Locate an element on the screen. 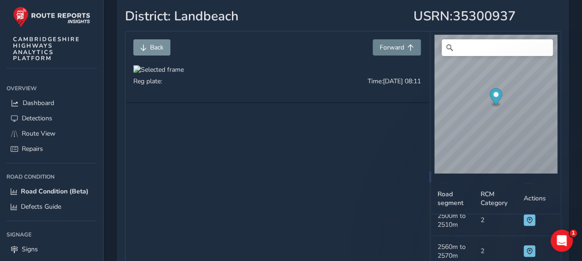  a: Detections is located at coordinates (51, 118).